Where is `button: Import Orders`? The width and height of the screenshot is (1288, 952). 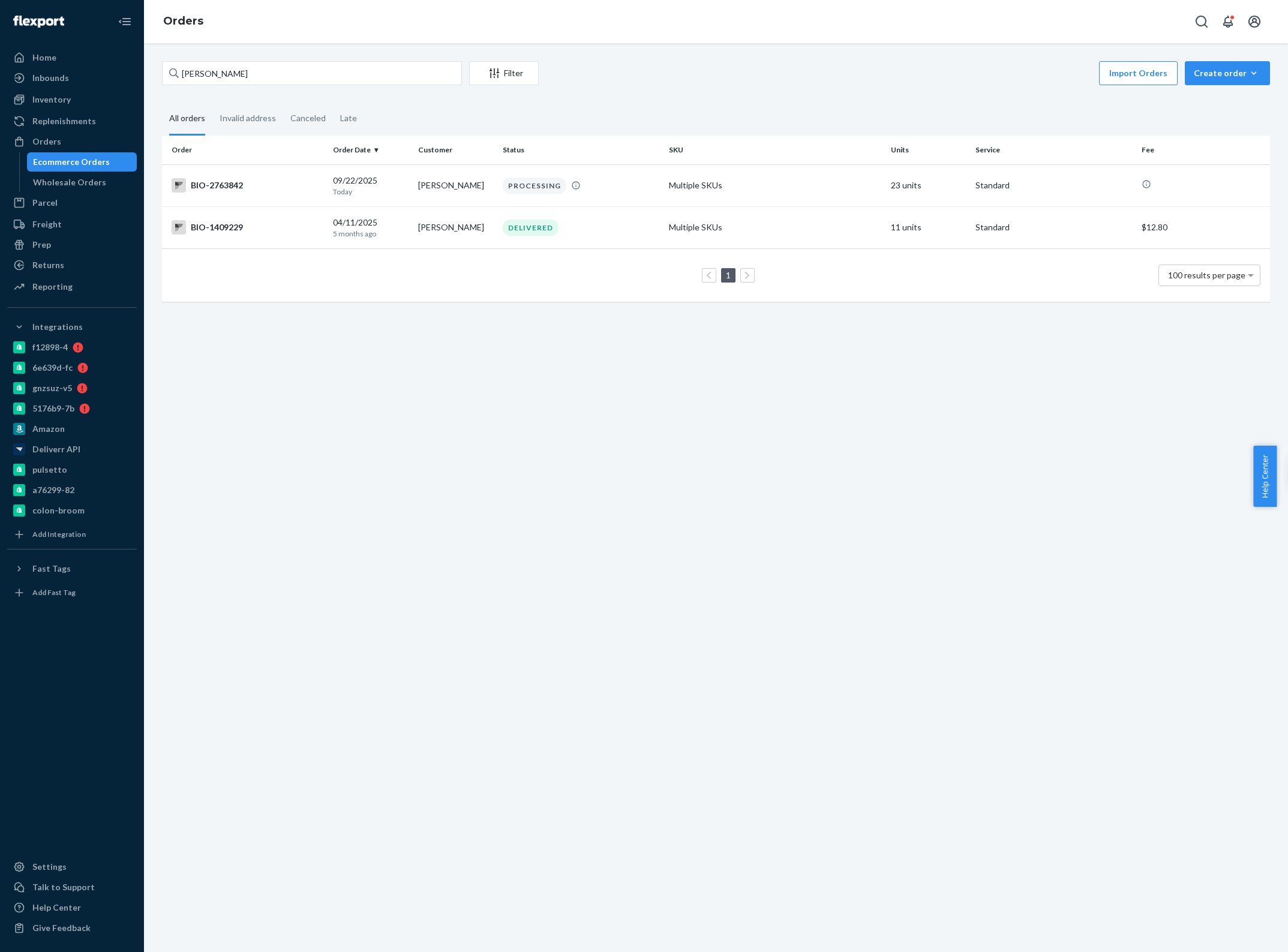
button: Import Orders is located at coordinates (1138, 73).